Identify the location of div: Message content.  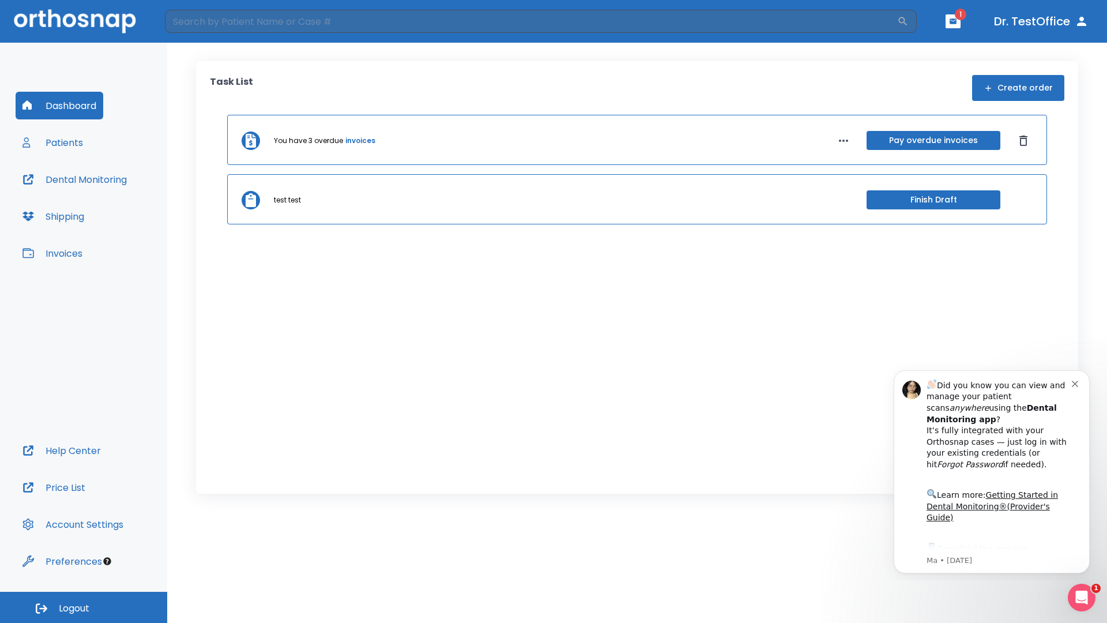
(123, 104).